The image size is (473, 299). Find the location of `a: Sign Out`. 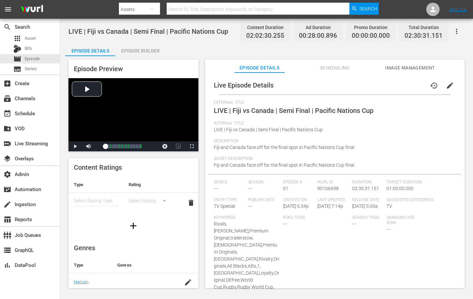

a: Sign Out is located at coordinates (458, 9).